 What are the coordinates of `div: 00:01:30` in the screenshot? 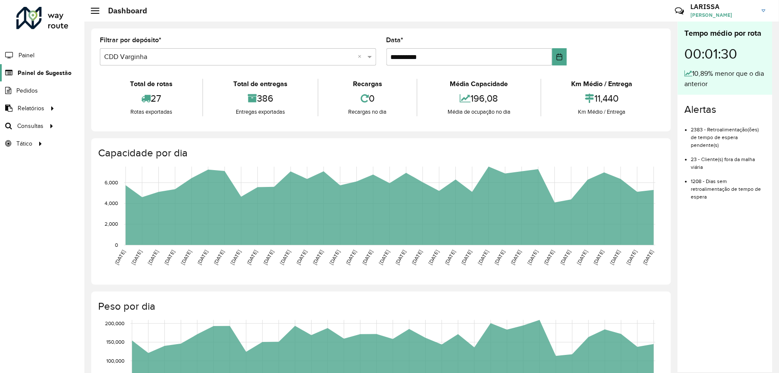 It's located at (725, 54).